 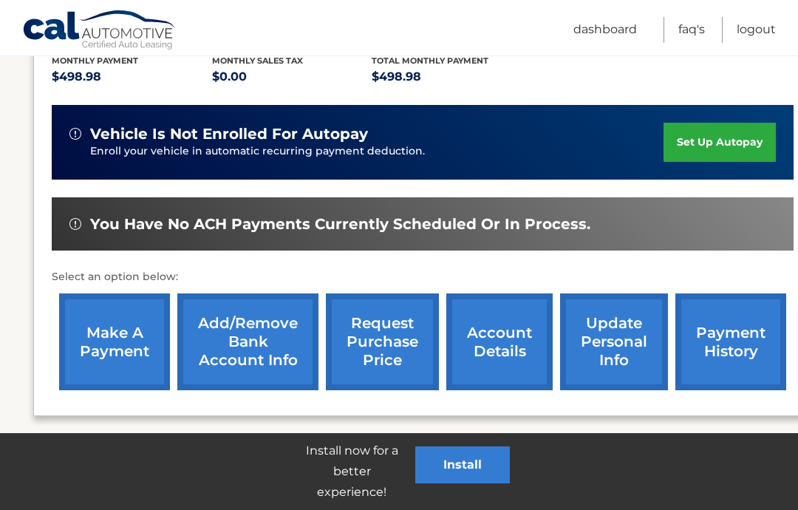 I want to click on p: Enroll your vehicle in automatic recurring payment deduction., so click(x=377, y=151).